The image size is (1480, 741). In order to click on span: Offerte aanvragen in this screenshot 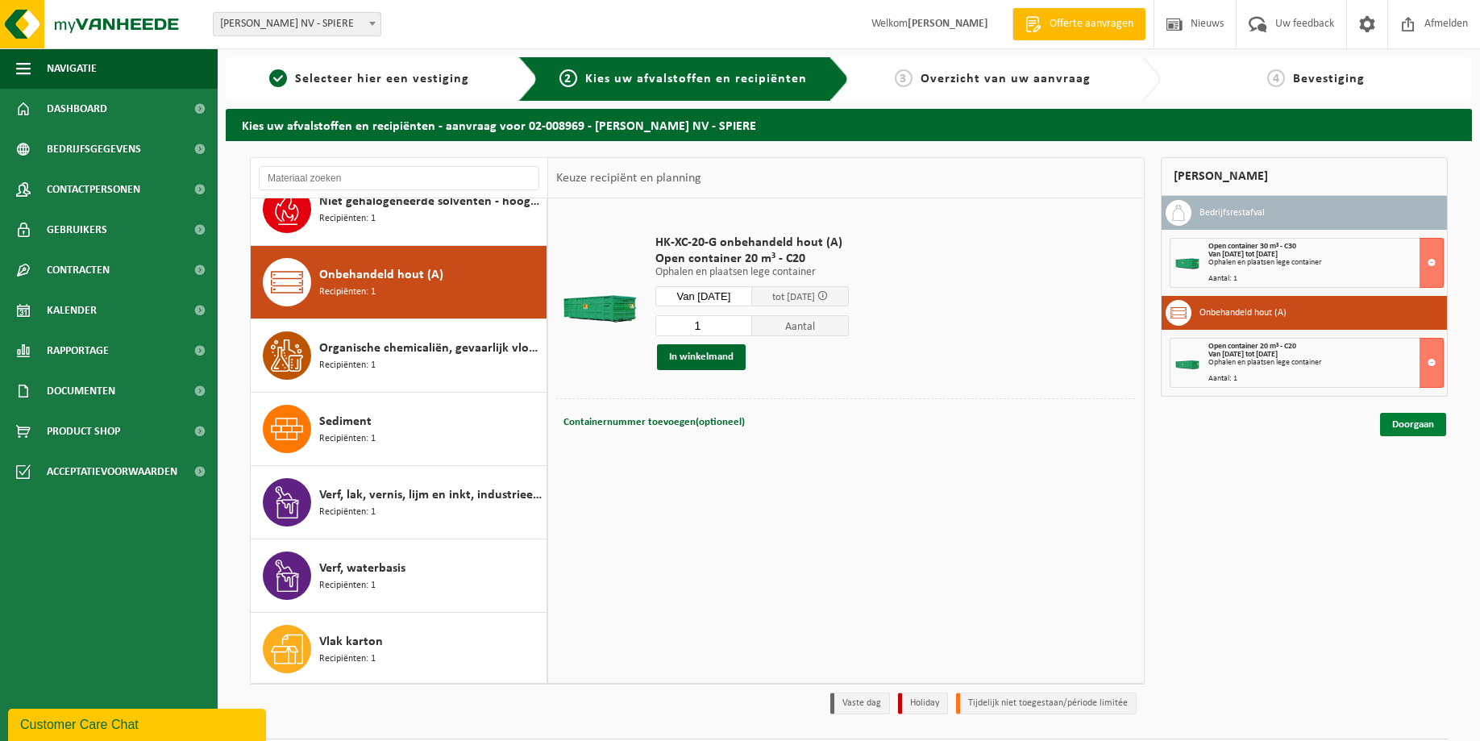, I will do `click(1092, 24)`.